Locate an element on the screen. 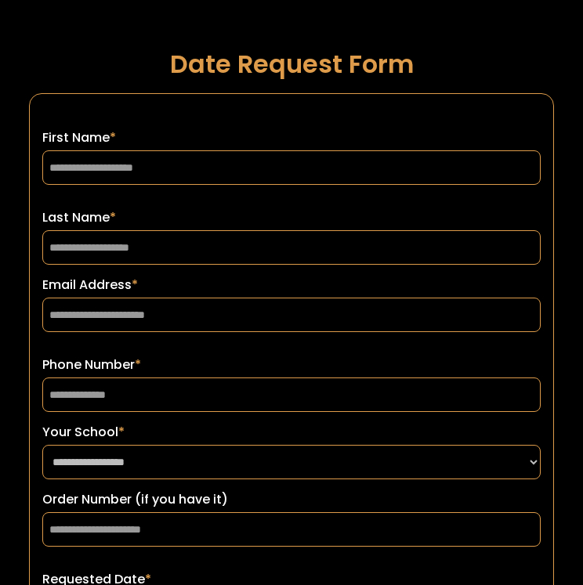  label: First Name is located at coordinates (291, 138).